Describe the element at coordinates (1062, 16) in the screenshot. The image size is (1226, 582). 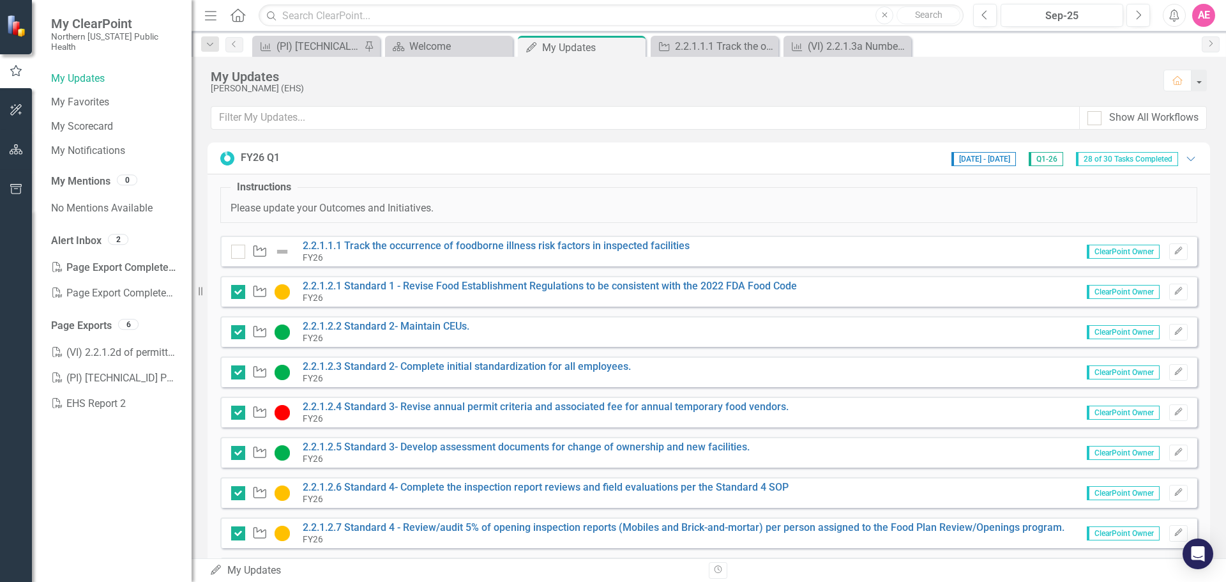
I see `div: Sep-25` at that location.